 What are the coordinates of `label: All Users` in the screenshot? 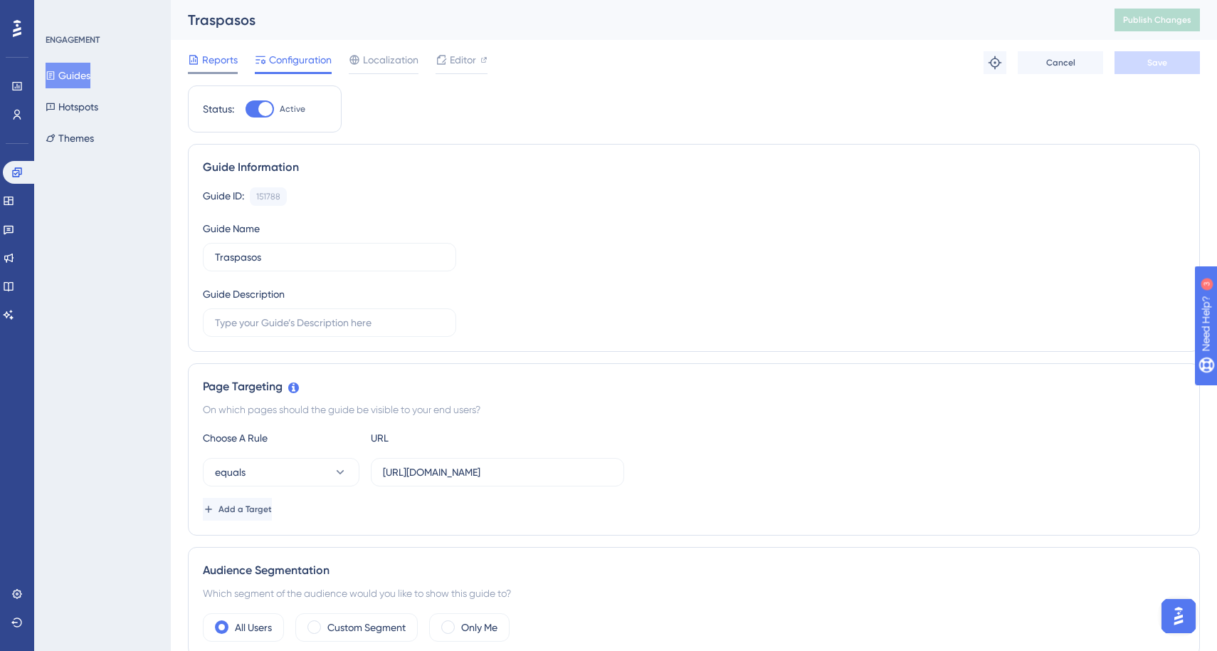 It's located at (253, 627).